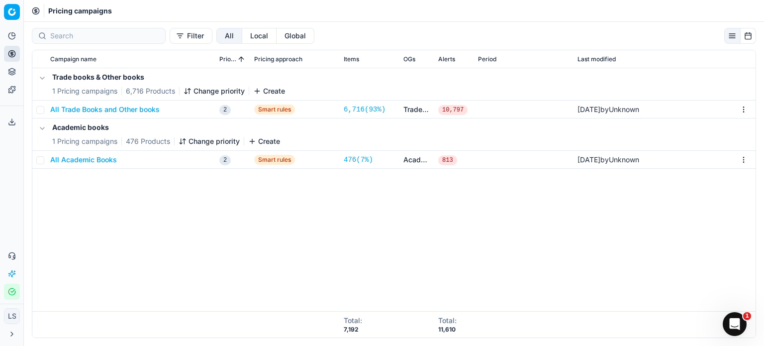 The width and height of the screenshot is (764, 346). I want to click on span: Last modified, so click(596, 59).